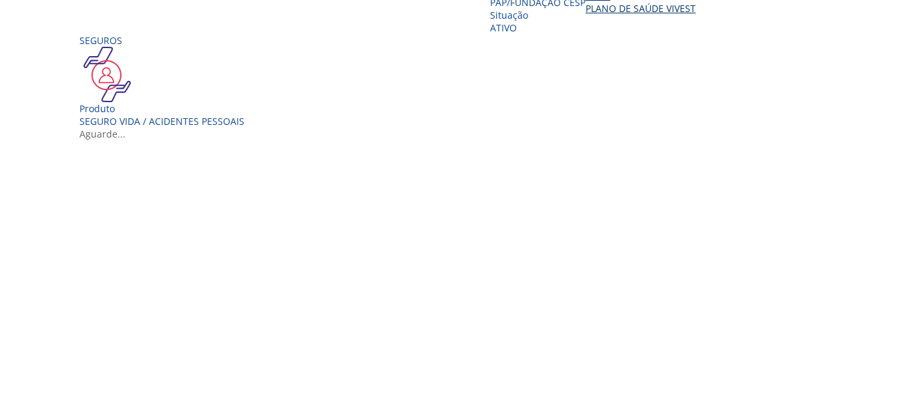 This screenshot has width=902, height=400. Describe the element at coordinates (161, 40) in the screenshot. I see `div: Seguros` at that location.